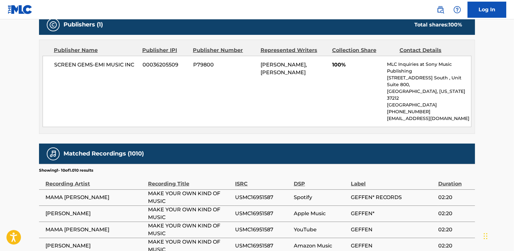 The image size is (514, 251). I want to click on span: Spotify, so click(321, 197).